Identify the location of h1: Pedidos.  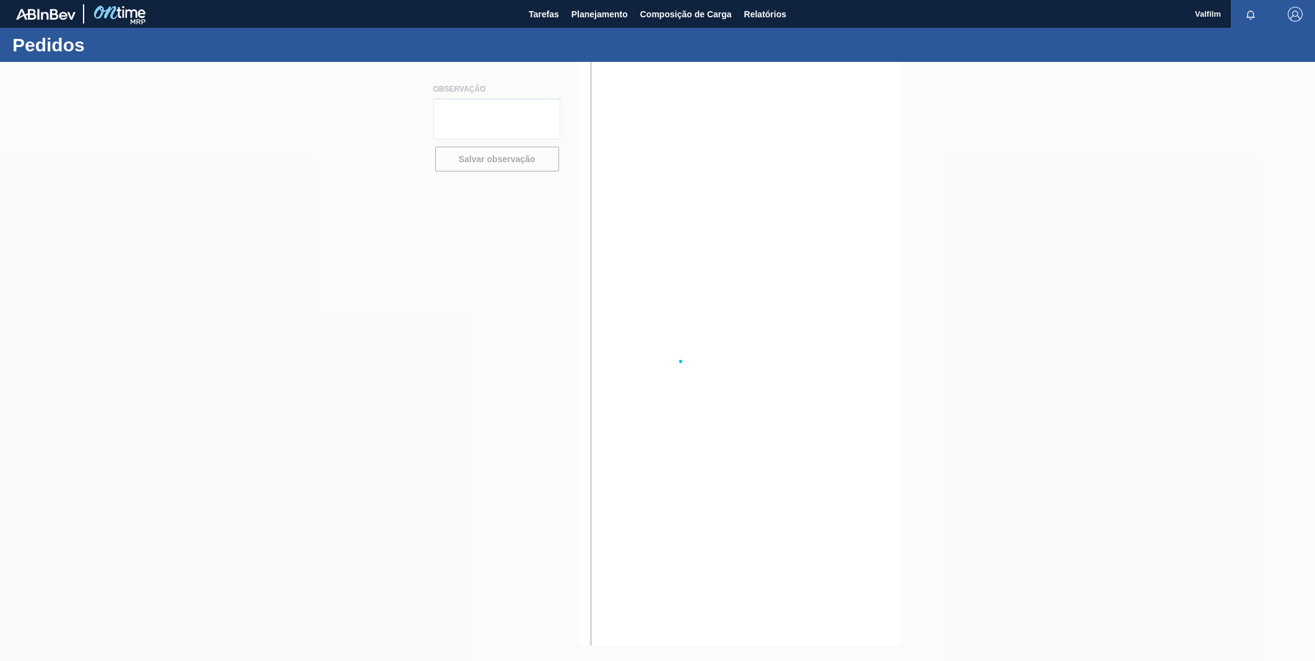
(122, 45).